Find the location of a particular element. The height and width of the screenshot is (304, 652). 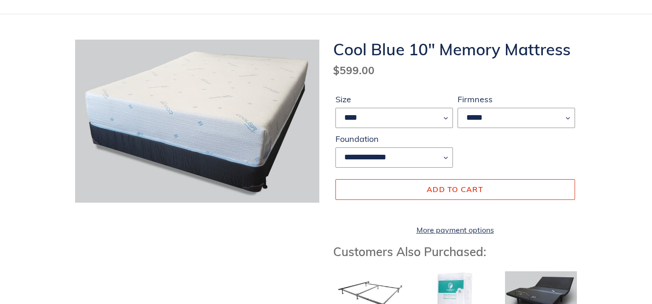

h3: Customers Also Purchased: is located at coordinates (455, 252).